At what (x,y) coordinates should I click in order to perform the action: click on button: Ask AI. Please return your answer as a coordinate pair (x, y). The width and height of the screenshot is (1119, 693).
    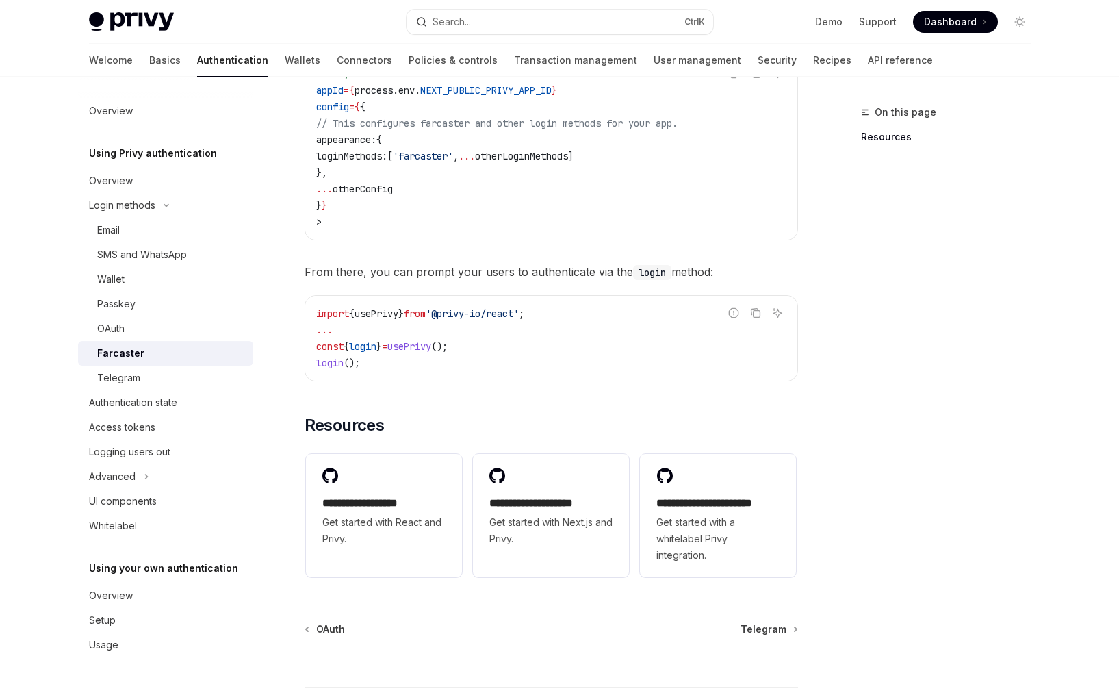
    Looking at the image, I should click on (778, 313).